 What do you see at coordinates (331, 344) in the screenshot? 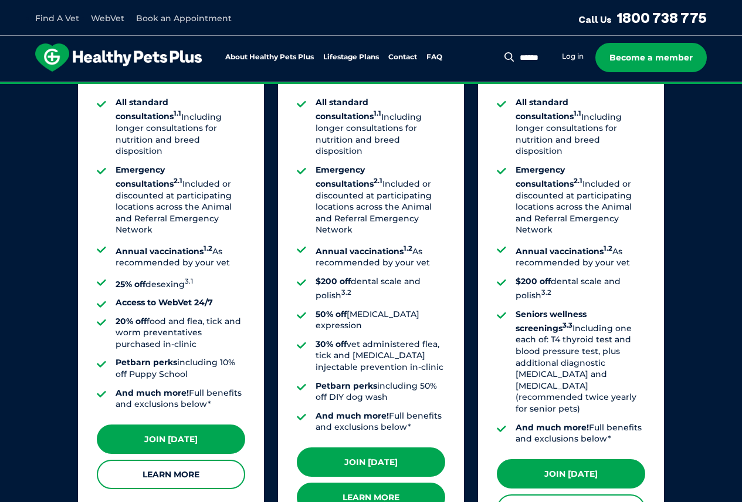
I see `strong: 30% off` at bounding box center [331, 344].